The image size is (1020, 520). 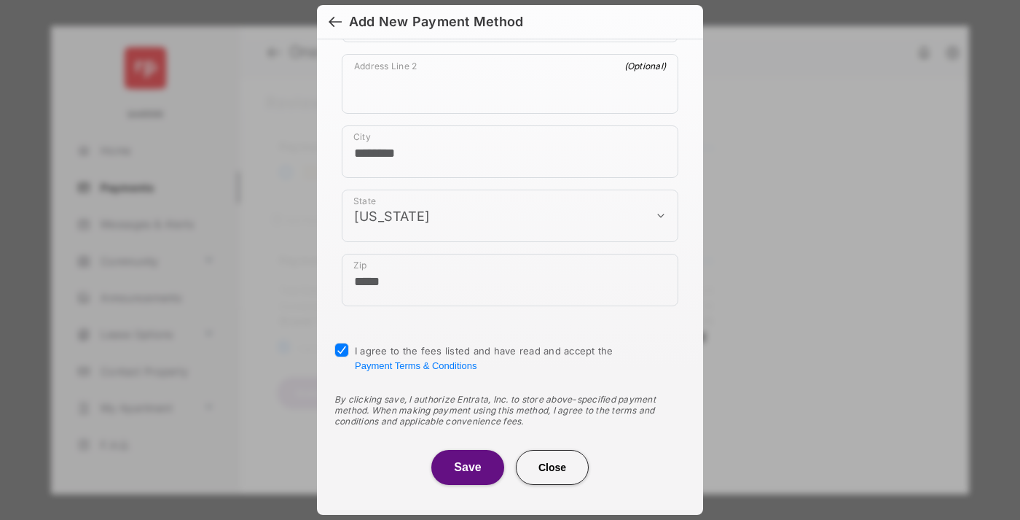 What do you see at coordinates (510, 280) in the screenshot?
I see `div: payment_method_screening[postal_addresses][postalCode]` at bounding box center [510, 280].